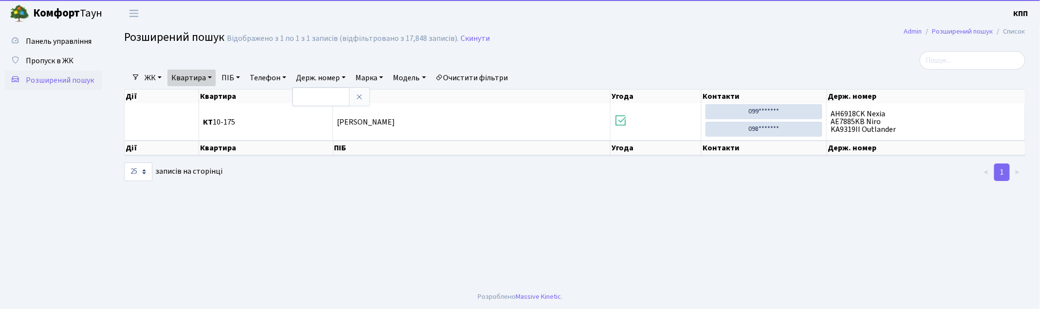  Describe the element at coordinates (231, 78) in the screenshot. I see `a: ПІБ` at that location.